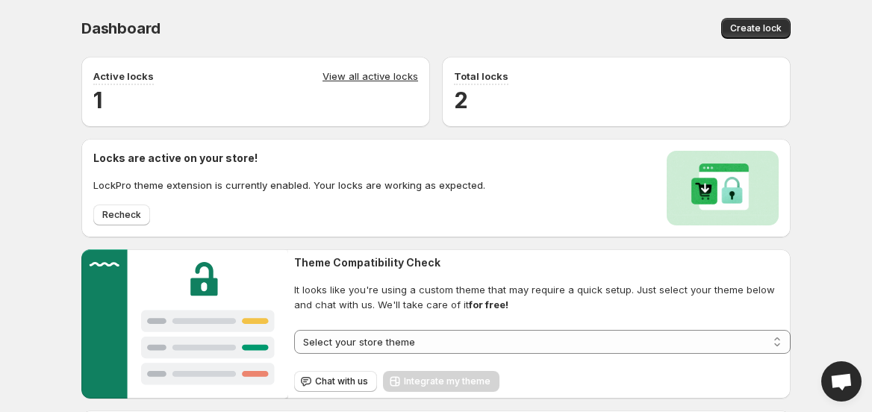  I want to click on img: Locks activated, so click(723, 188).